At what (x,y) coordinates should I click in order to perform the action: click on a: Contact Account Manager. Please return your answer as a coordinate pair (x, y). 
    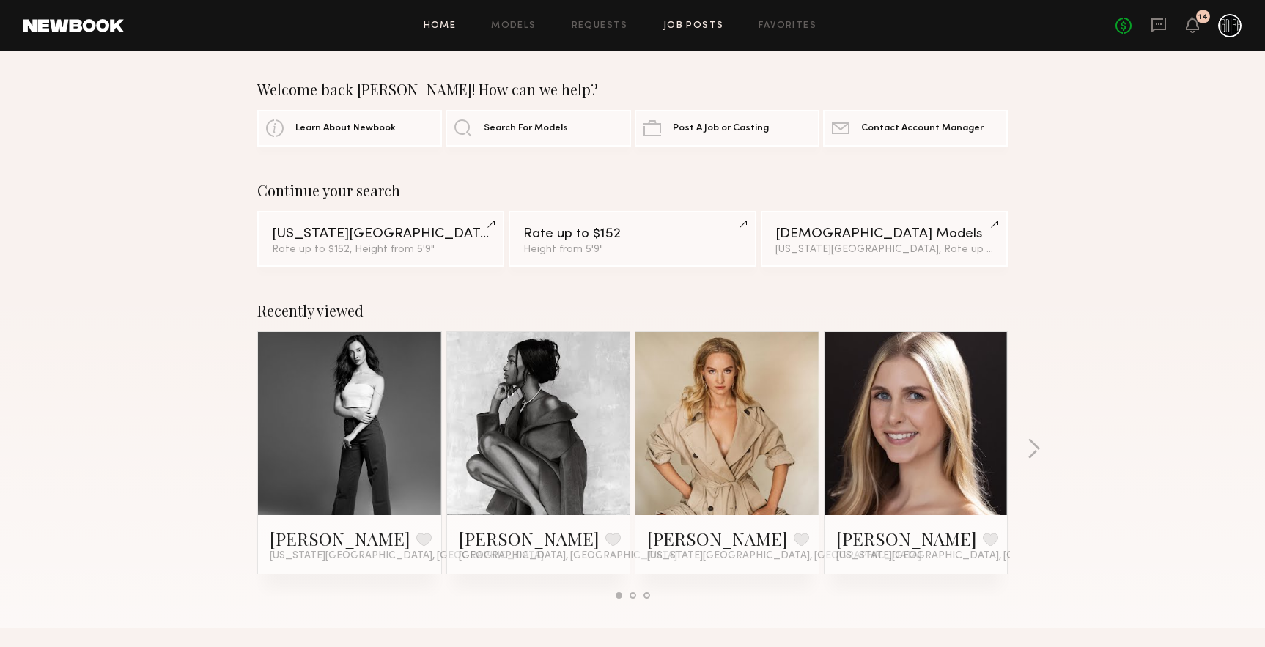
    Looking at the image, I should click on (915, 128).